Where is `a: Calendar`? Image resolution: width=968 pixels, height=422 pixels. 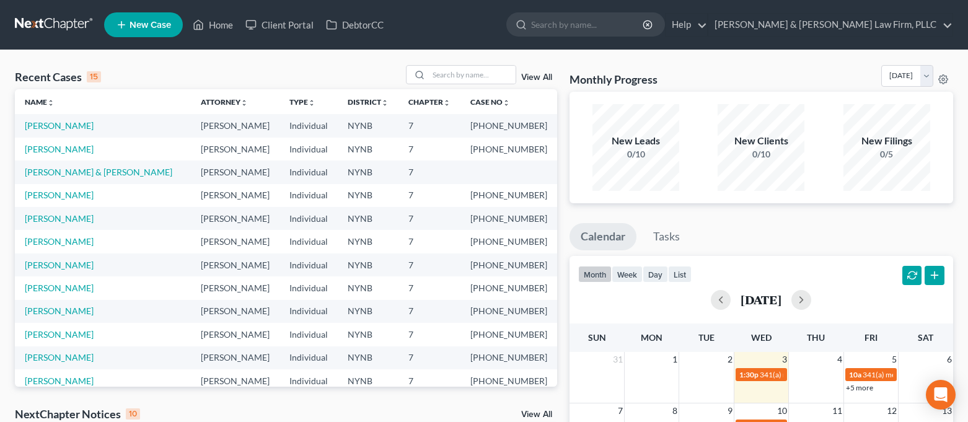 a: Calendar is located at coordinates (603, 237).